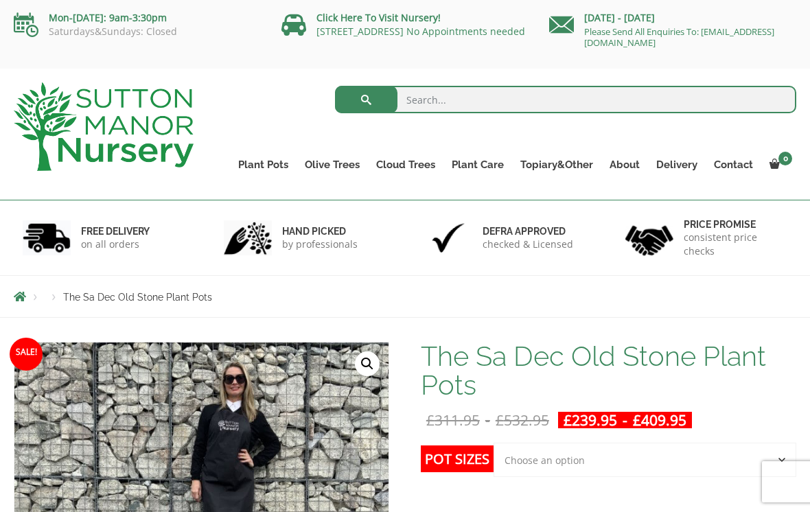 Image resolution: width=810 pixels, height=512 pixels. What do you see at coordinates (137, 32) in the screenshot?
I see `p: Saturdays&Sundays: Closed` at bounding box center [137, 32].